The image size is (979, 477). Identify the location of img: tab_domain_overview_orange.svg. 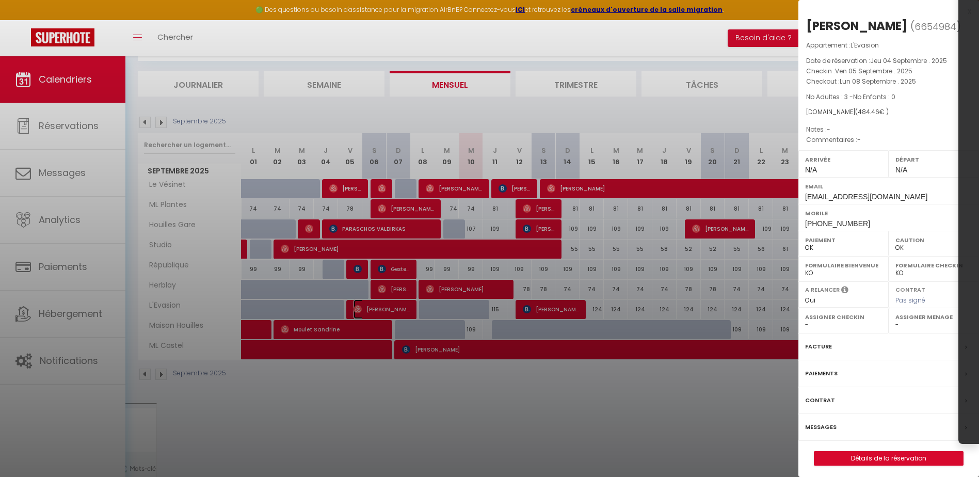
(46, 64).